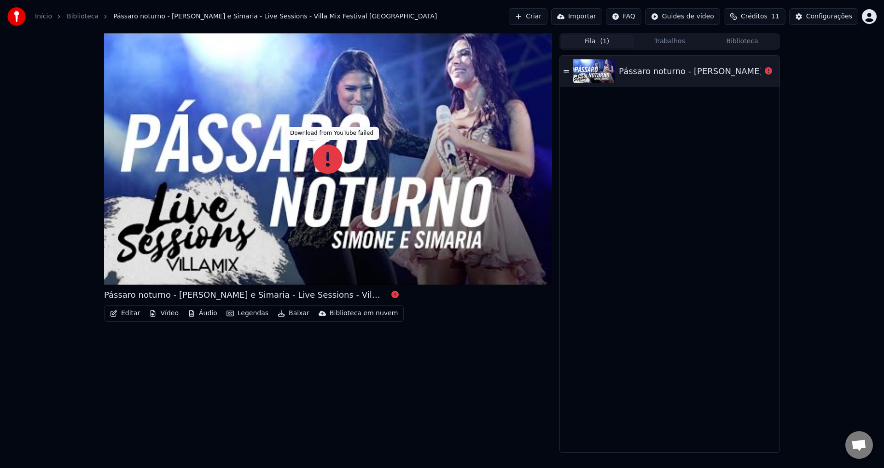  What do you see at coordinates (824, 17) in the screenshot?
I see `button: Configurações` at bounding box center [824, 17].